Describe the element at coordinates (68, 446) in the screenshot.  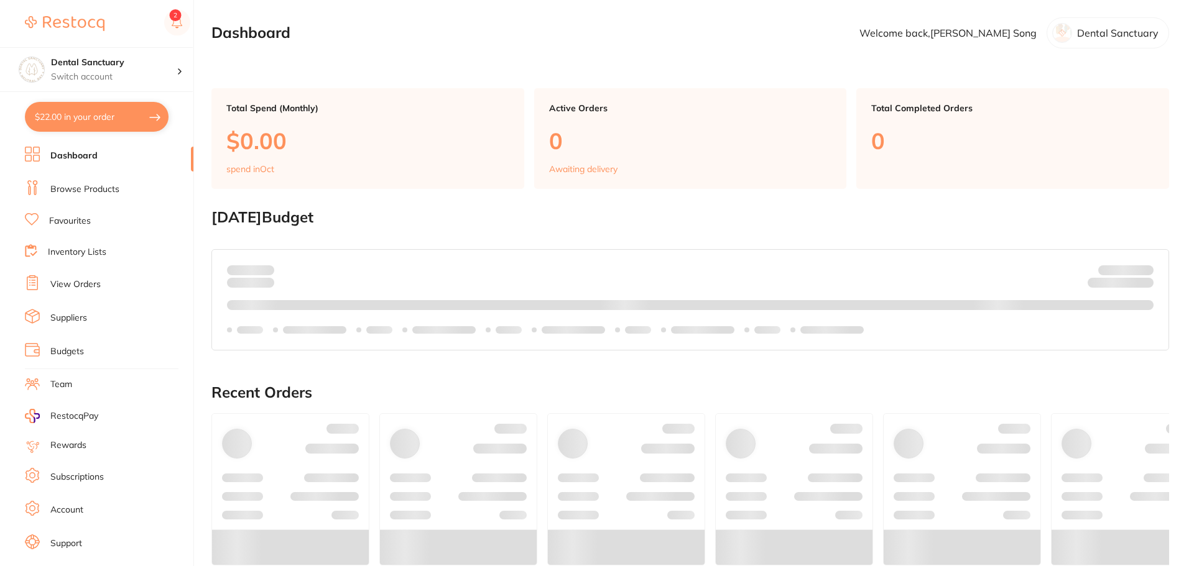
I see `a: Rewards` at that location.